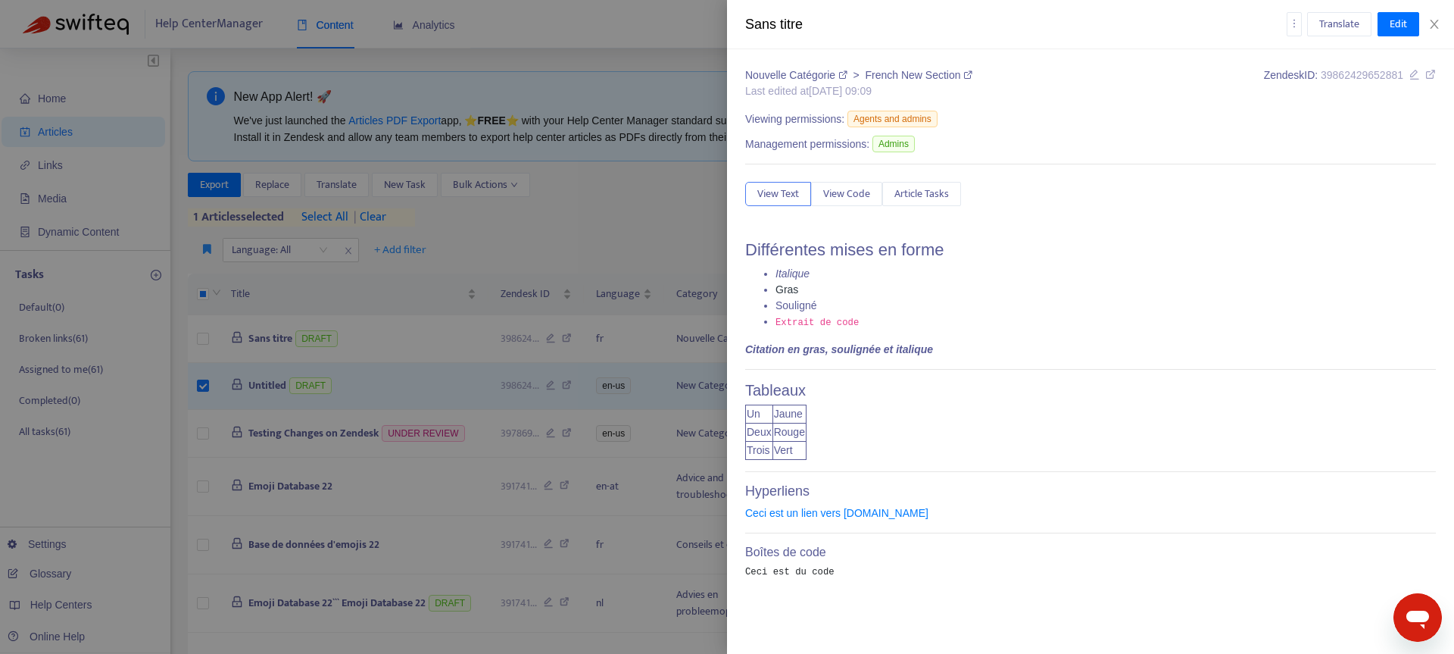 The width and height of the screenshot is (1454, 654). What do you see at coordinates (1398, 24) in the screenshot?
I see `span: Edit` at bounding box center [1398, 24].